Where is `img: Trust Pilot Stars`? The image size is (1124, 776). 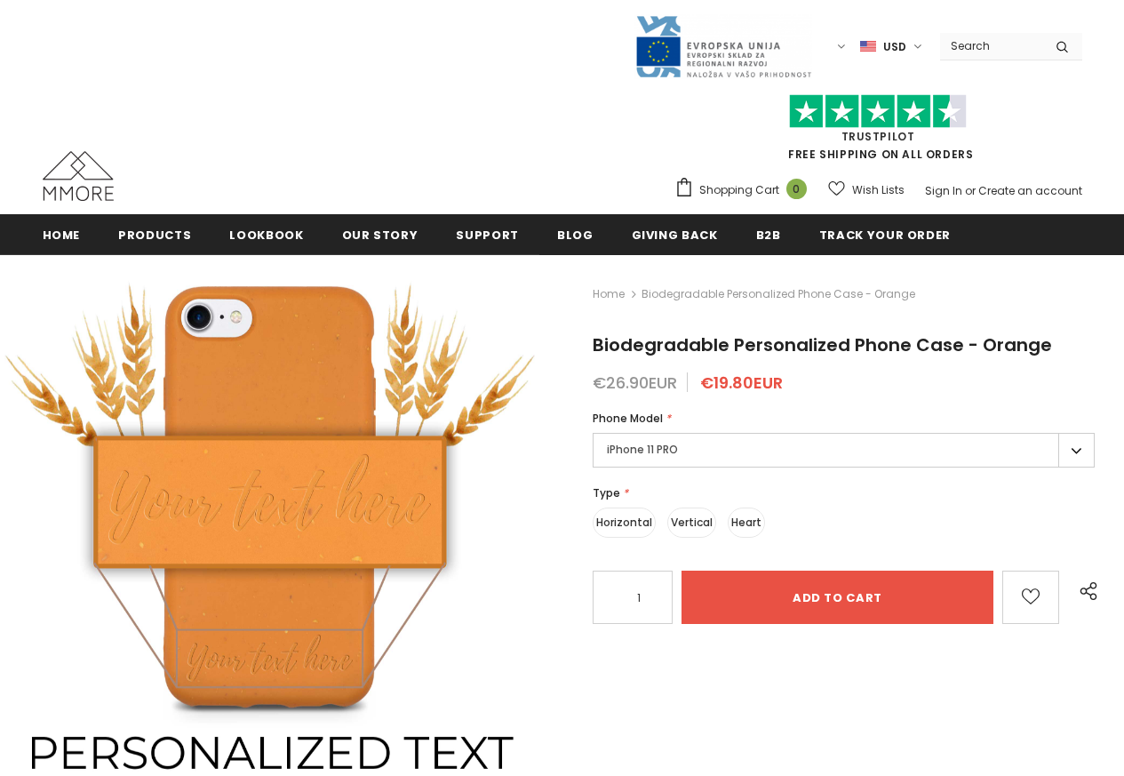 img: Trust Pilot Stars is located at coordinates (878, 111).